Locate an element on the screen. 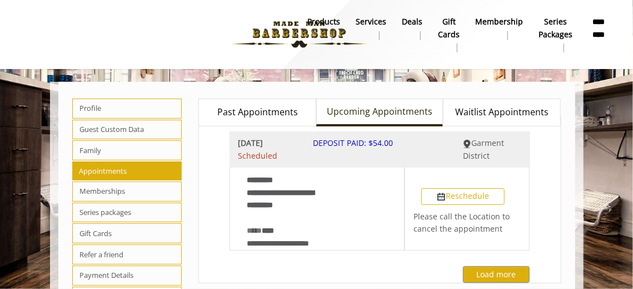 This screenshot has width=633, height=289. button: Reschedule is located at coordinates (463, 196).